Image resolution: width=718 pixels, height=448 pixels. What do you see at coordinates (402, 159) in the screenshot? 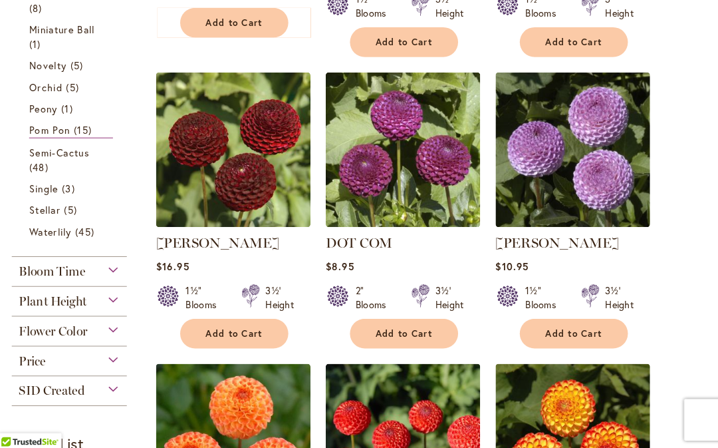
I see `img: DOT COM` at bounding box center [402, 159].